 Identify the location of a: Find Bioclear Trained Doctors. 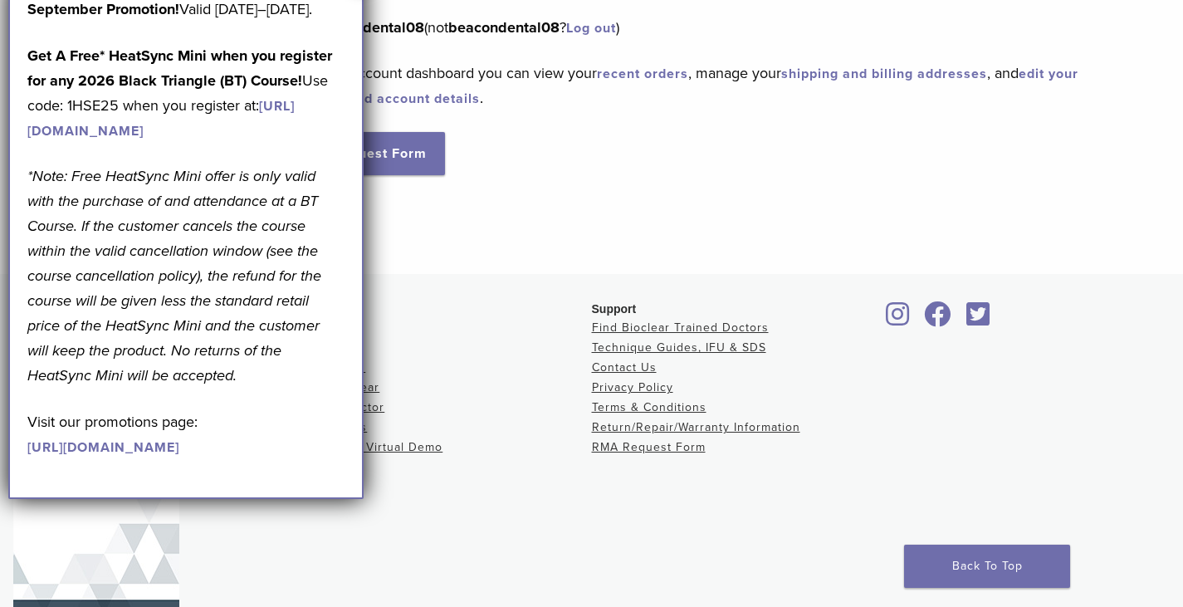
(680, 327).